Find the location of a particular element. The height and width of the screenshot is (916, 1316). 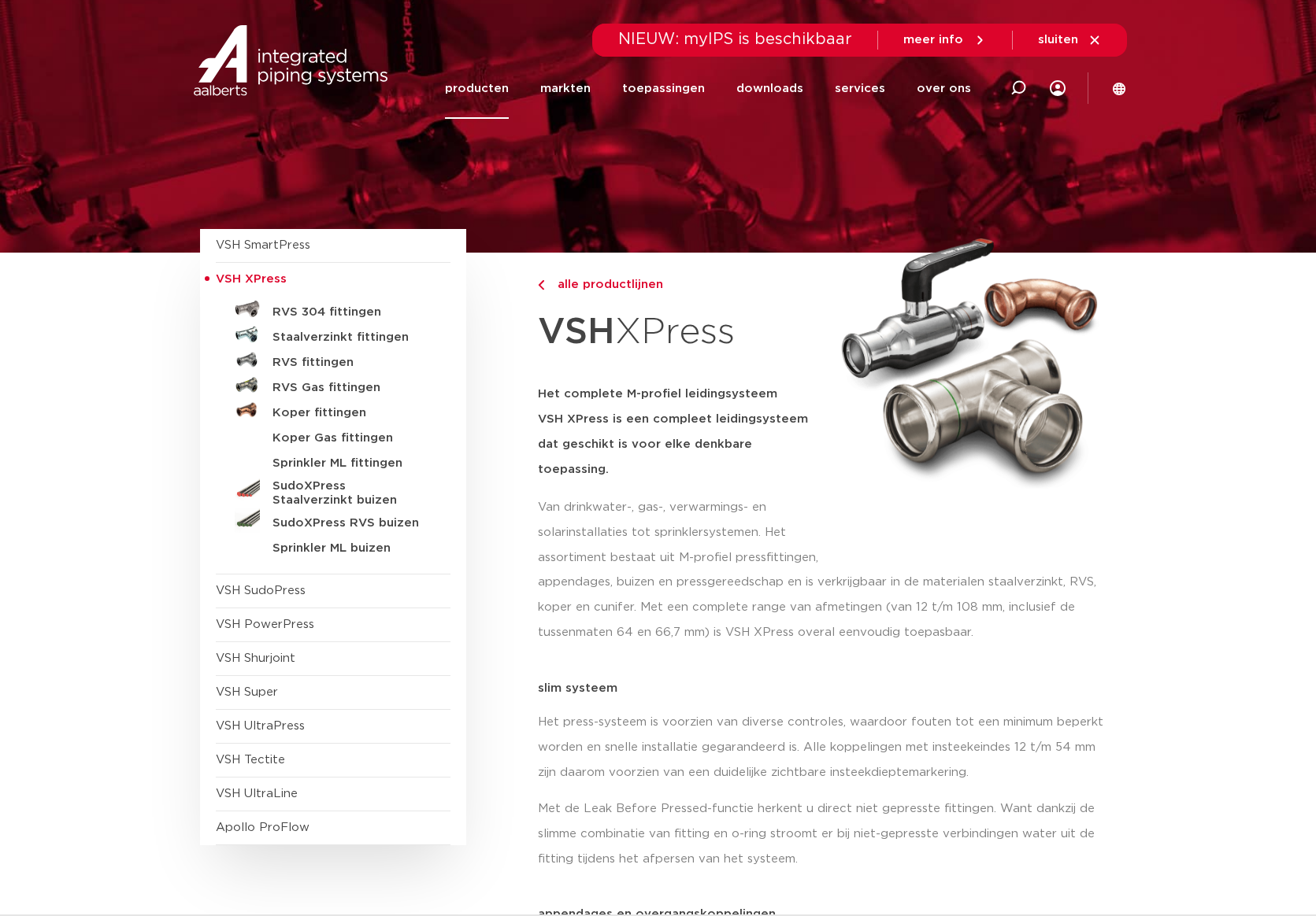

a: VSH PowerPress is located at coordinates (264, 624).